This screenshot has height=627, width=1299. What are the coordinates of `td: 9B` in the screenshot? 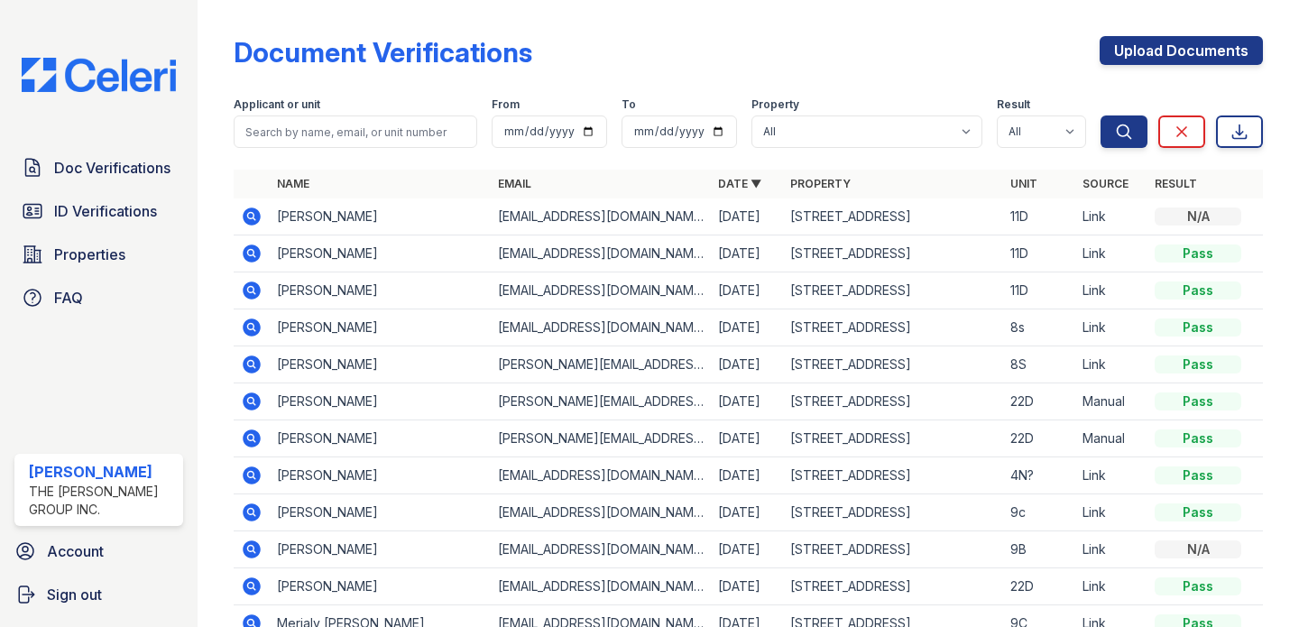 It's located at (1039, 549).